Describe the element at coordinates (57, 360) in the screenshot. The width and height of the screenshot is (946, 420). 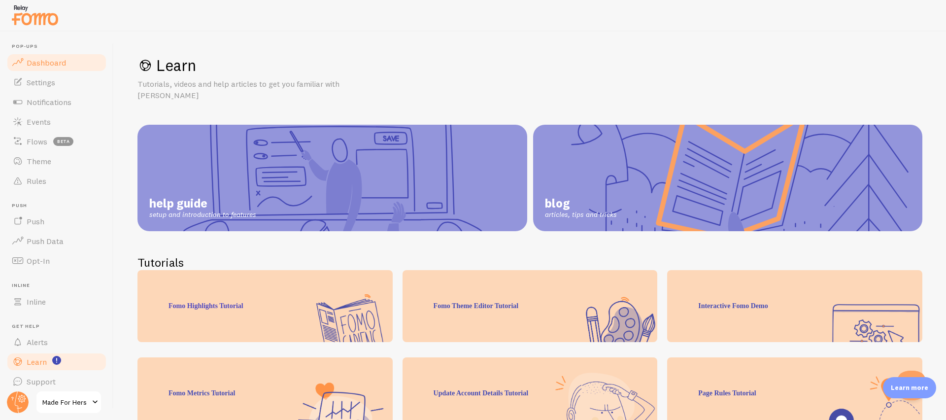
I see `svg: <p>Watch New Feature Tutorials!</p>` at that location.